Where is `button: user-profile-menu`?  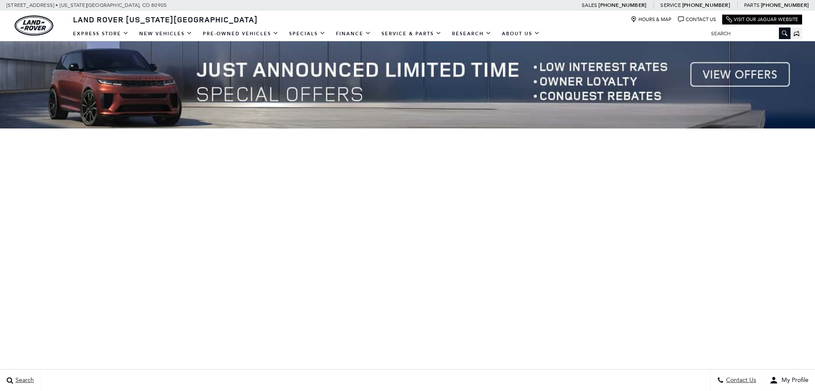
button: user-profile-menu is located at coordinates (789, 380).